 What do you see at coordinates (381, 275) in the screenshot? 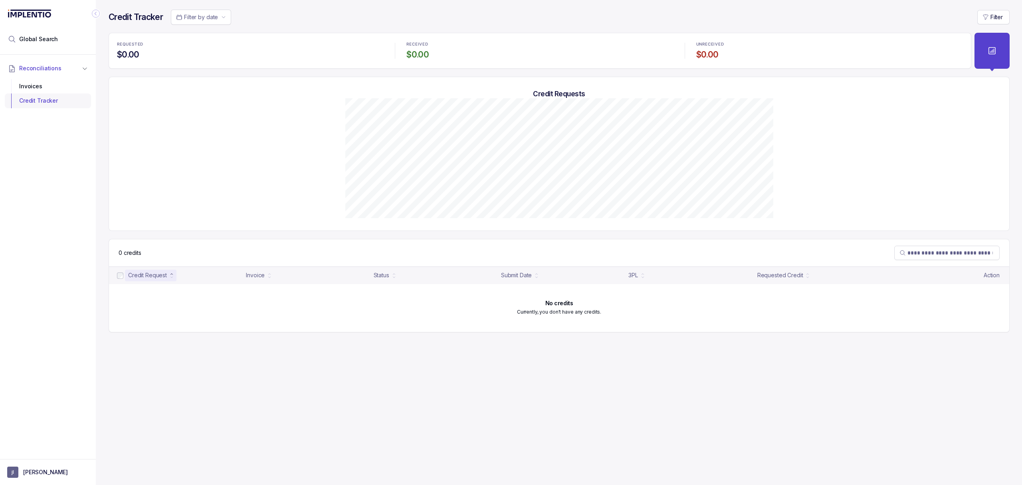
I see `div: Status` at bounding box center [381, 275].